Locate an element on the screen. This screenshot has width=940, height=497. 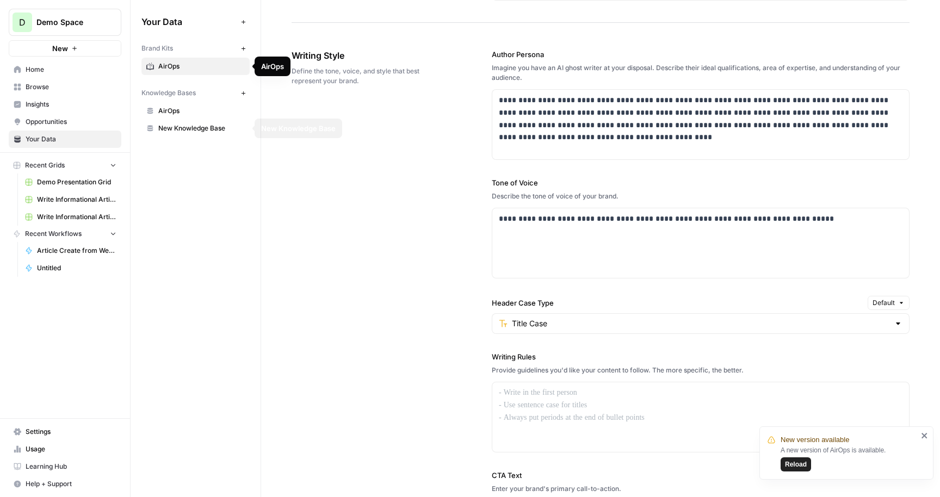
div: AirOps is located at coordinates (273, 66).